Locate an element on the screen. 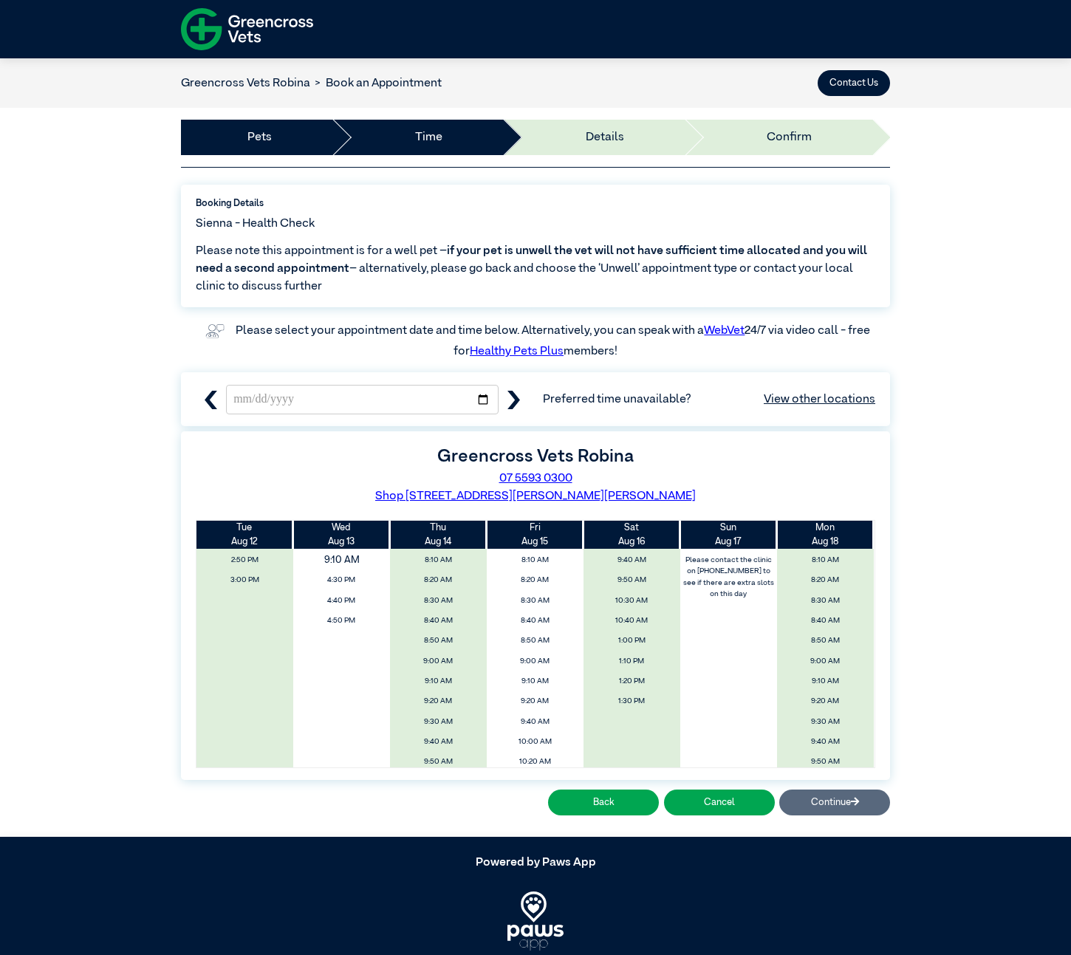 This screenshot has height=955, width=1071. a: WebVet is located at coordinates (724, 331).